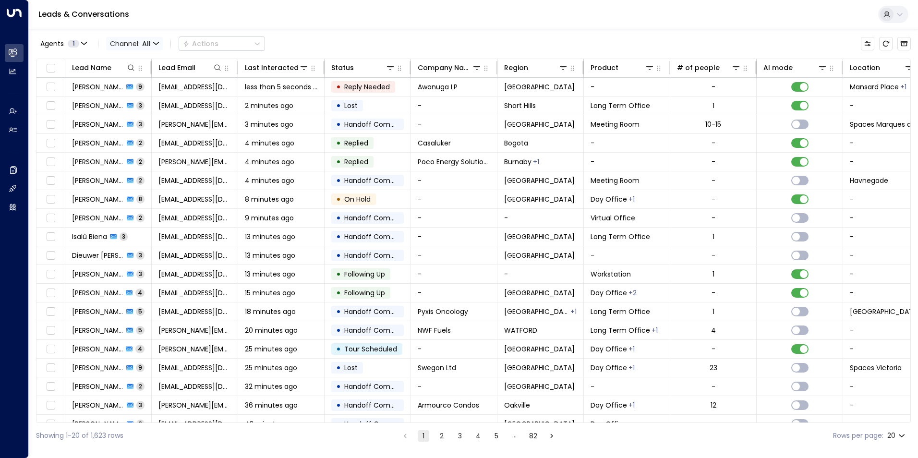 The height and width of the screenshot is (458, 918). Describe the element at coordinates (632, 368) in the screenshot. I see `div: Meeting Room` at that location.